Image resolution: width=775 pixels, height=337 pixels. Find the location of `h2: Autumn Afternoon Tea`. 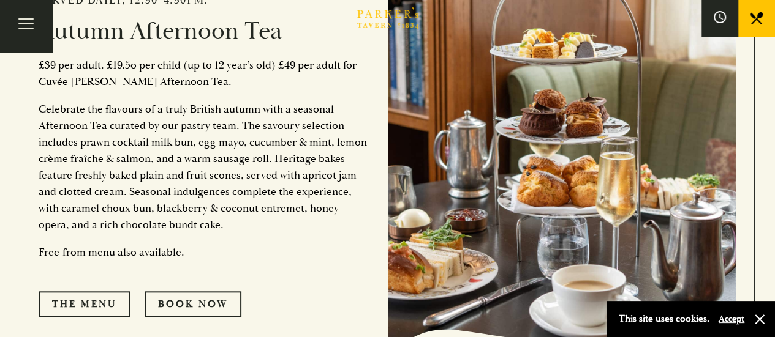

h2: Autumn Afternoon Tea is located at coordinates (204, 31).